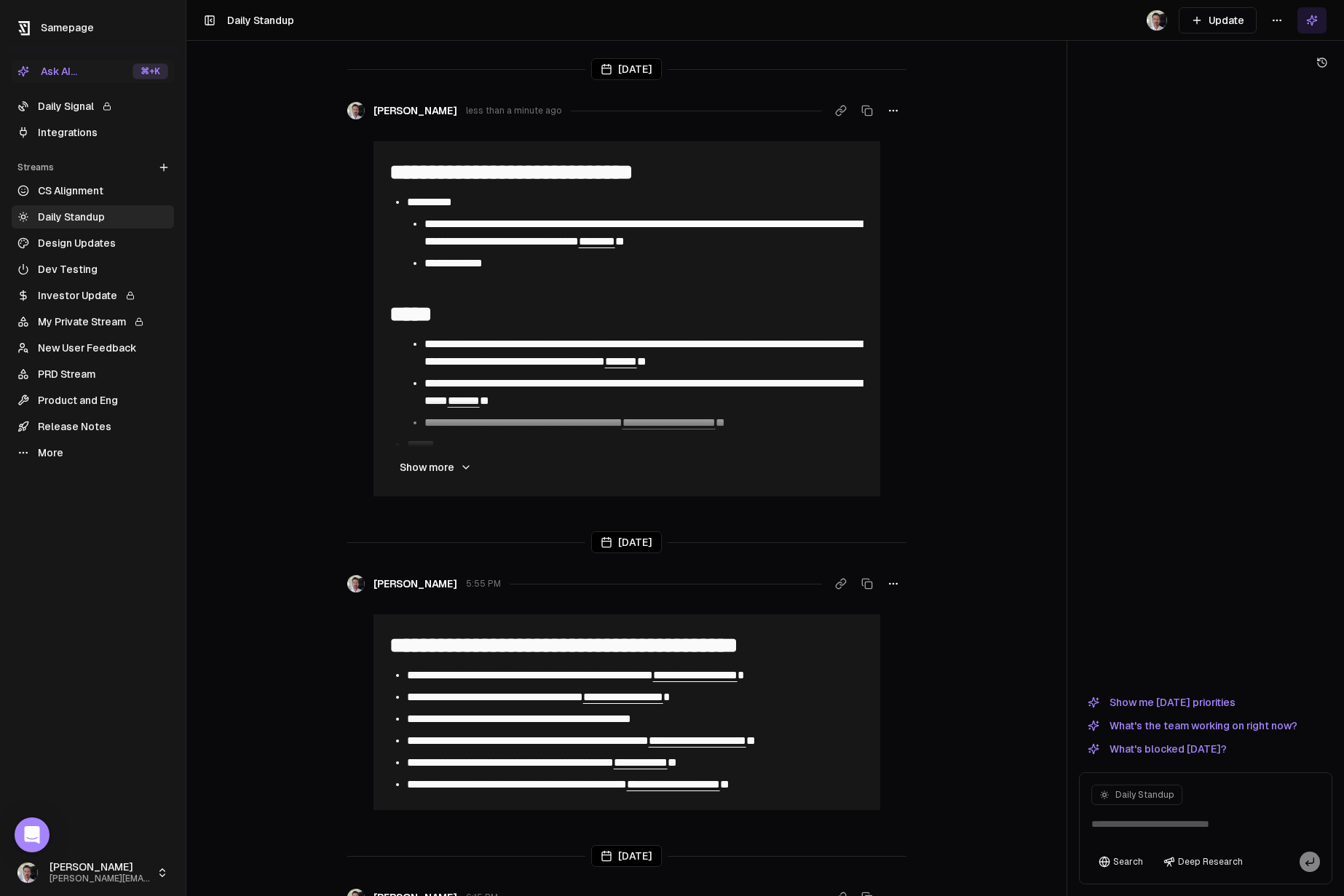  Describe the element at coordinates (1120, 862) in the screenshot. I see `button: Search` at that location.